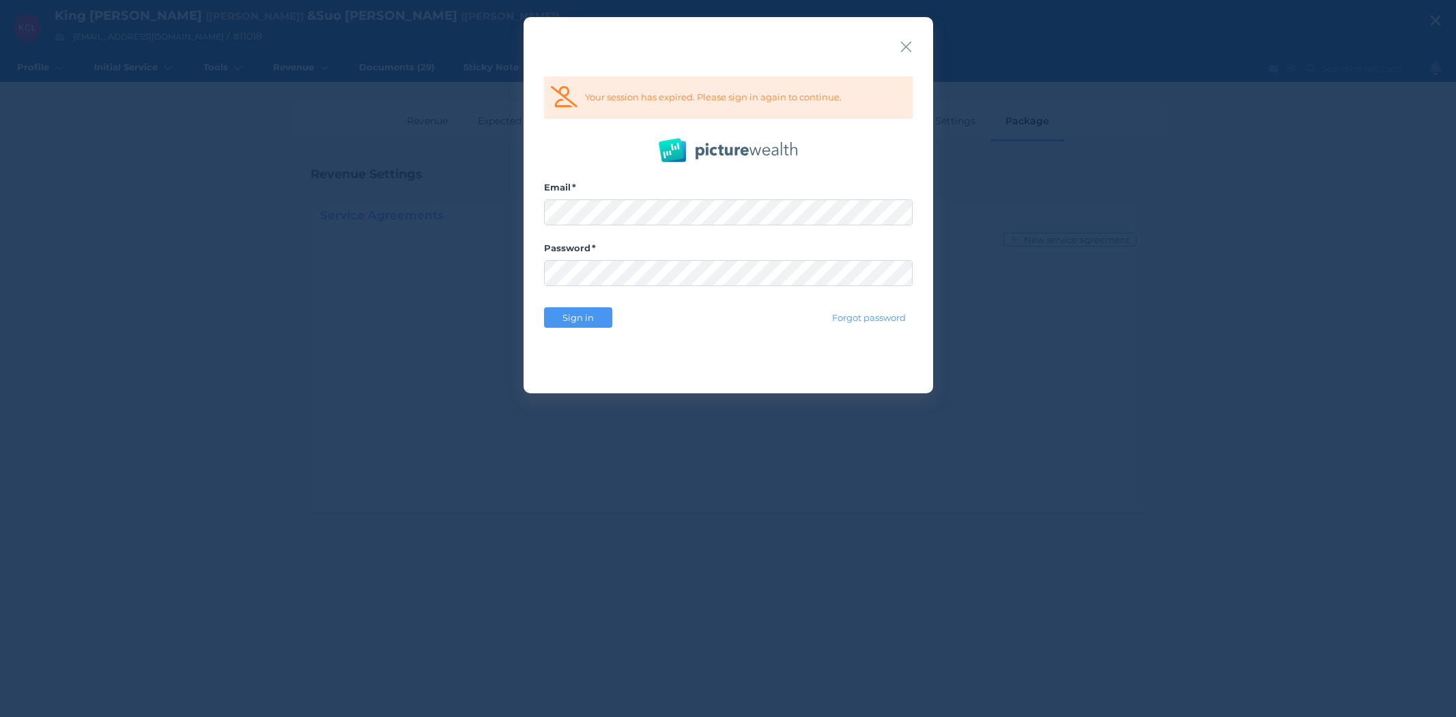 The width and height of the screenshot is (1456, 717). What do you see at coordinates (729, 251) in the screenshot?
I see `label: Password` at bounding box center [729, 251].